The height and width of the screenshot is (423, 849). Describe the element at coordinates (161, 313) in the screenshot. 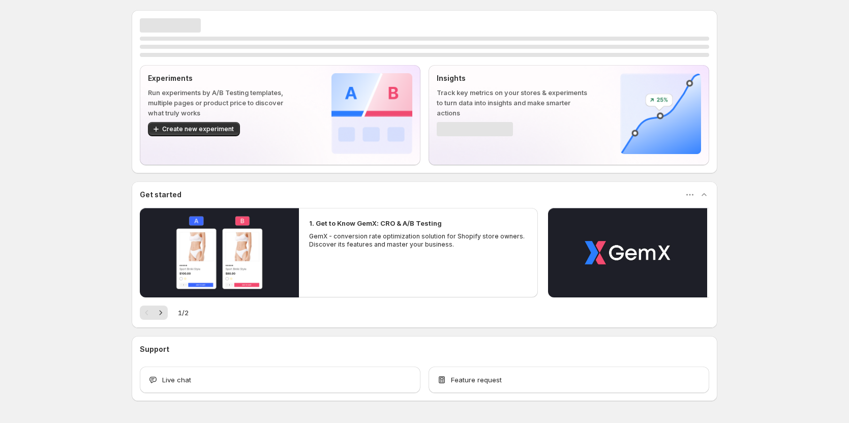

I see `button: Next` at that location.